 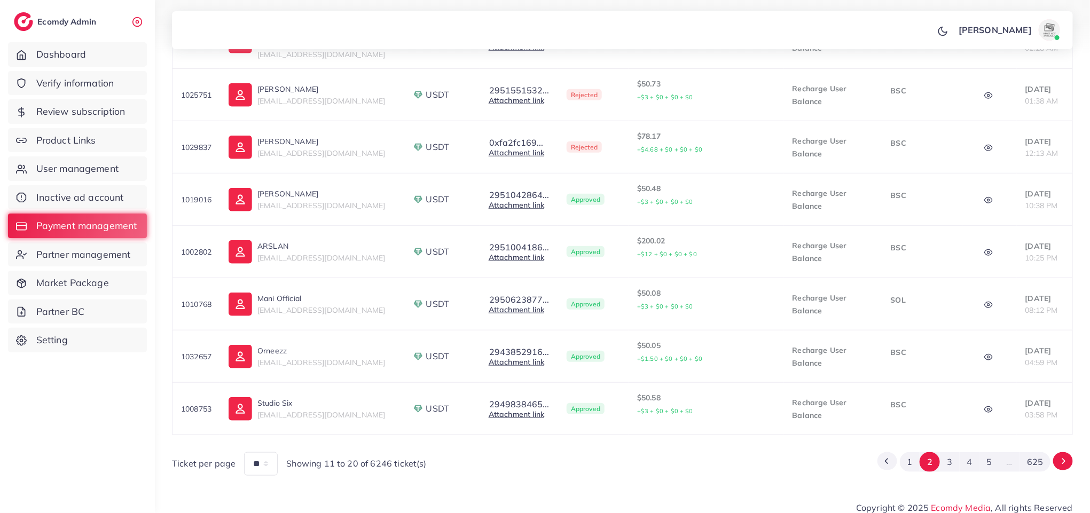 What do you see at coordinates (1041, 310) in the screenshot?
I see `span: 08:12 PM` at bounding box center [1041, 310].